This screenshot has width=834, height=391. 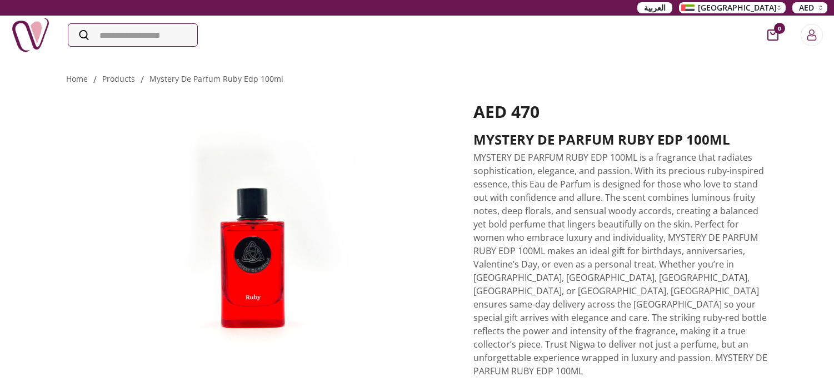 I want to click on img: MYSTERY DE PARFUM RUBY EDP 100ML MYSTERY DE PARFUM RUBY EDP 100ML Perfume Perfume gift, so click(x=254, y=238).